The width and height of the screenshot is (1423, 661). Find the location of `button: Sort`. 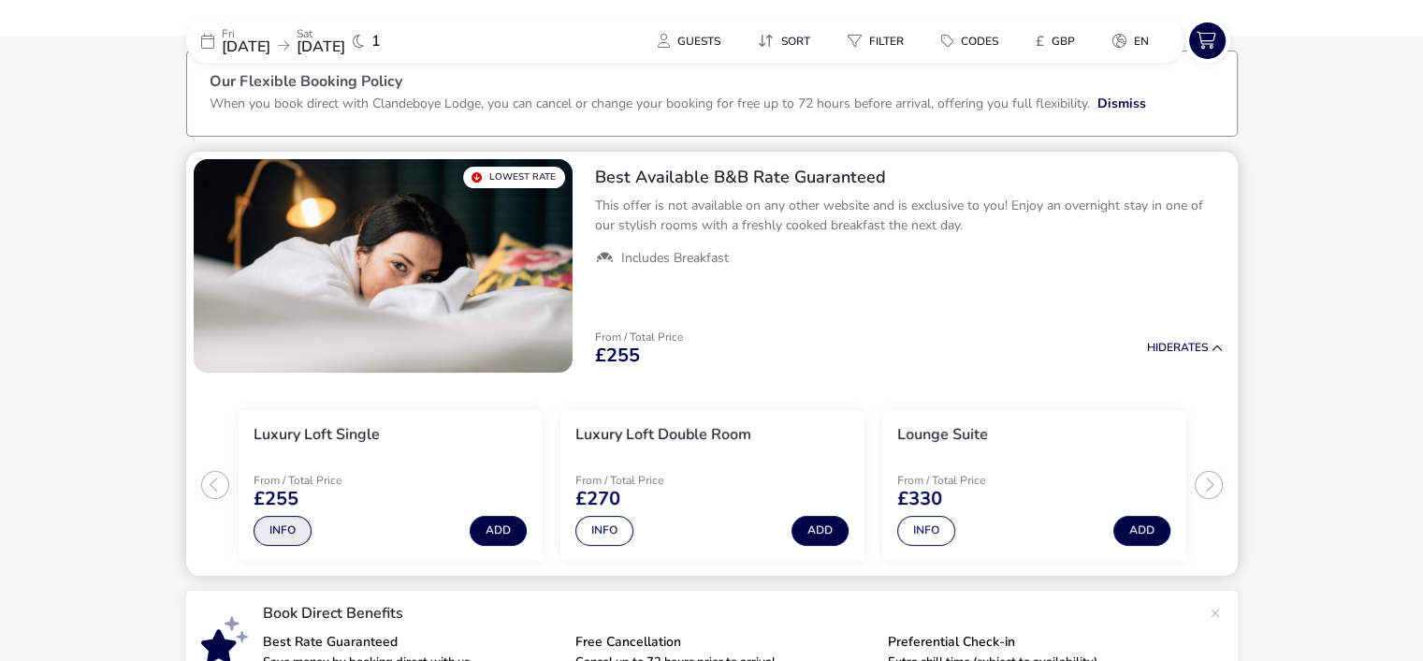

button: Sort is located at coordinates (784, 40).